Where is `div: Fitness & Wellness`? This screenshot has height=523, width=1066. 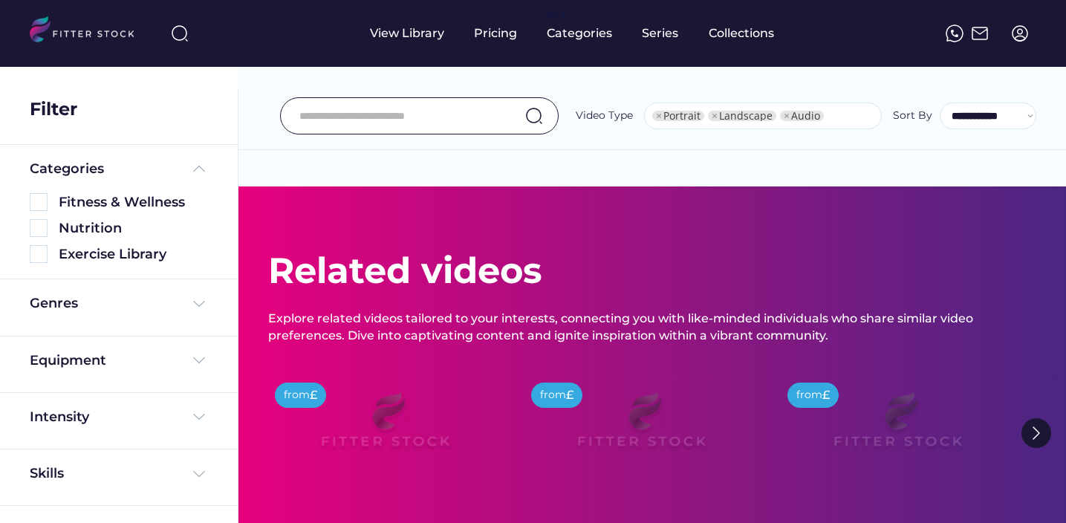
div: Fitness & Wellness is located at coordinates (133, 202).